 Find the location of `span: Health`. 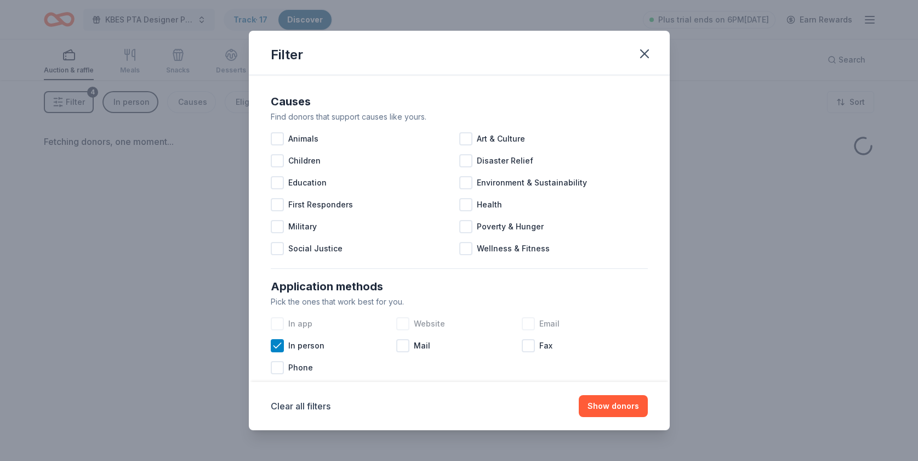

span: Health is located at coordinates (490, 205).